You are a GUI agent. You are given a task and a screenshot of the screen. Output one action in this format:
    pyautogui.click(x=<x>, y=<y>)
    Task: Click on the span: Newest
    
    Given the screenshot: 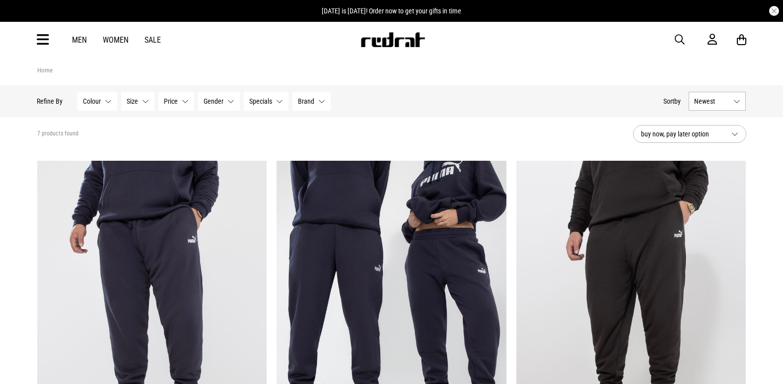 What is the action you would take?
    pyautogui.click(x=712, y=101)
    